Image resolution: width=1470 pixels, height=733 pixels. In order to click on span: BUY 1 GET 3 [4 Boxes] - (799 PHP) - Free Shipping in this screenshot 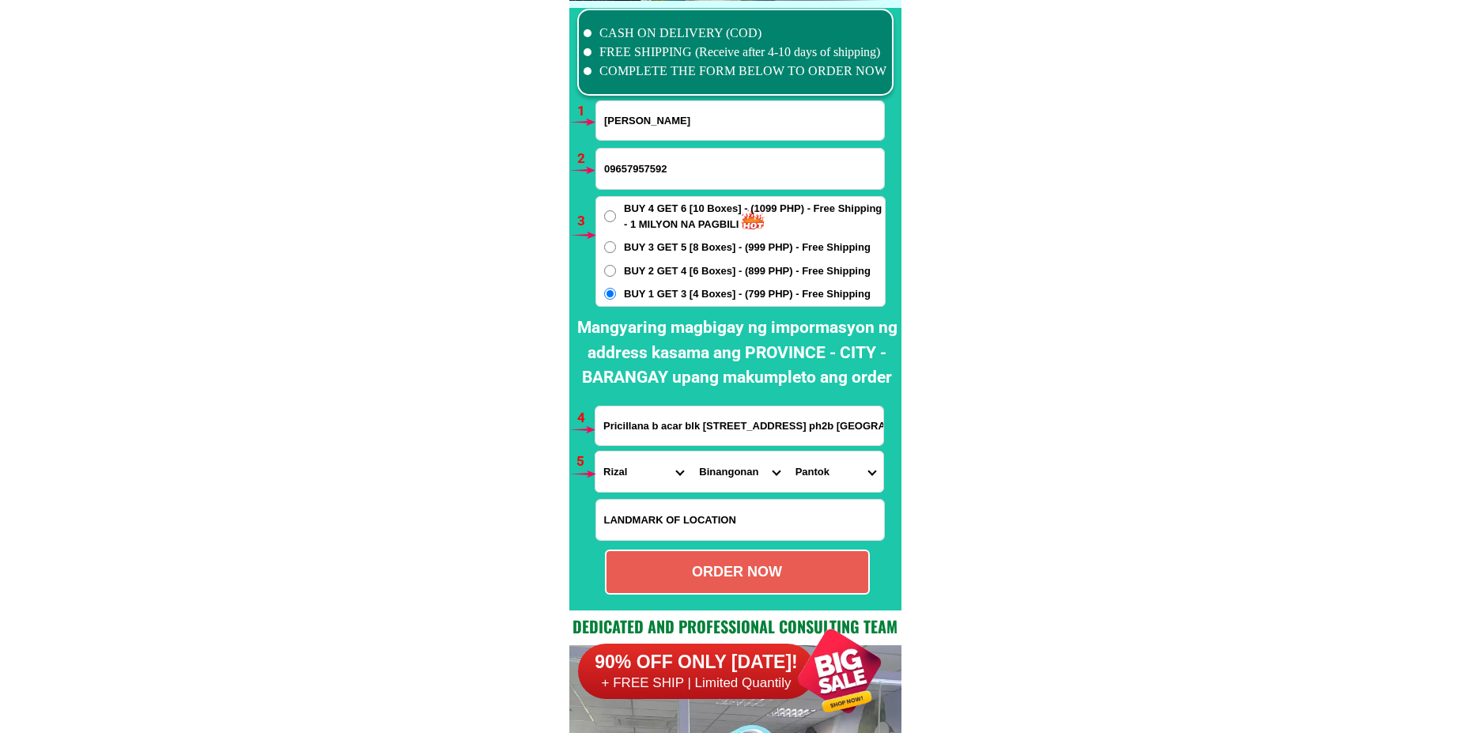, I will do `click(747, 294)`.